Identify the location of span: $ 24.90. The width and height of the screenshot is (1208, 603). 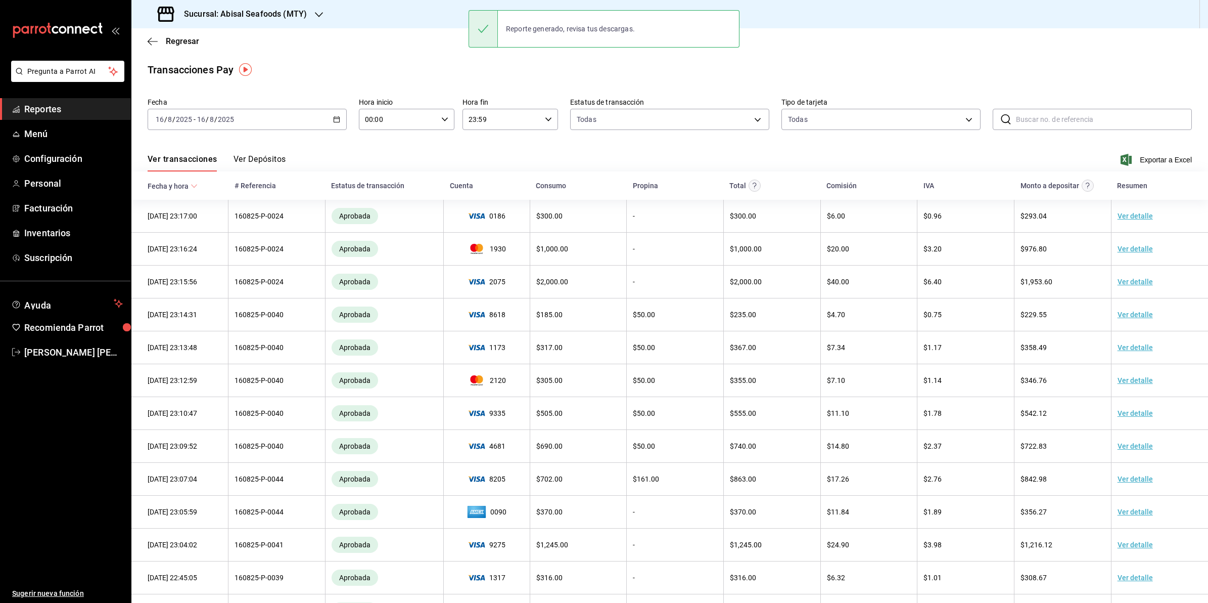
(838, 544).